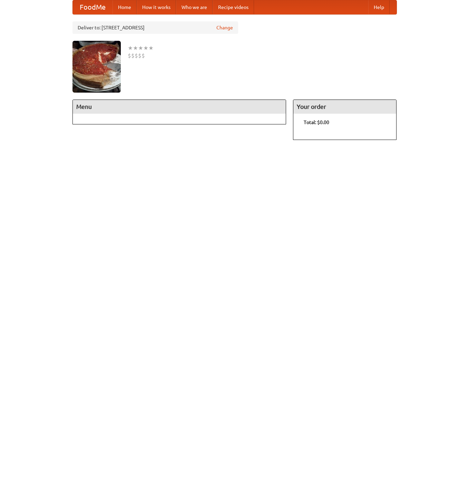  What do you see at coordinates (345, 107) in the screenshot?
I see `h4: Your order` at bounding box center [345, 107].